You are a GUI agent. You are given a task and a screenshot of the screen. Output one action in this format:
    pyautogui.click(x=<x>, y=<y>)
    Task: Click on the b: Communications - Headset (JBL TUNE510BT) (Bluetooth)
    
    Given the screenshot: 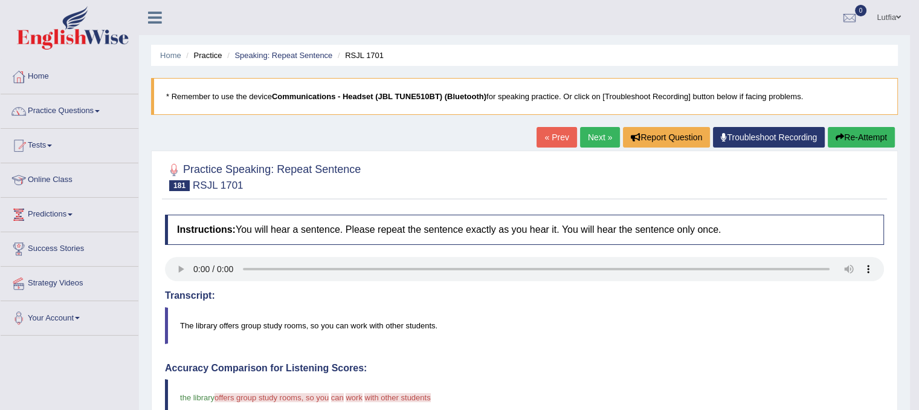 What is the action you would take?
    pyautogui.click(x=379, y=96)
    